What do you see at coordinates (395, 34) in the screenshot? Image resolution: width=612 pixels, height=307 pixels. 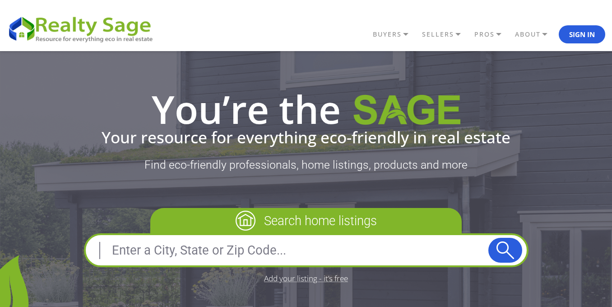 I see `a: BUYERS` at bounding box center [395, 34].